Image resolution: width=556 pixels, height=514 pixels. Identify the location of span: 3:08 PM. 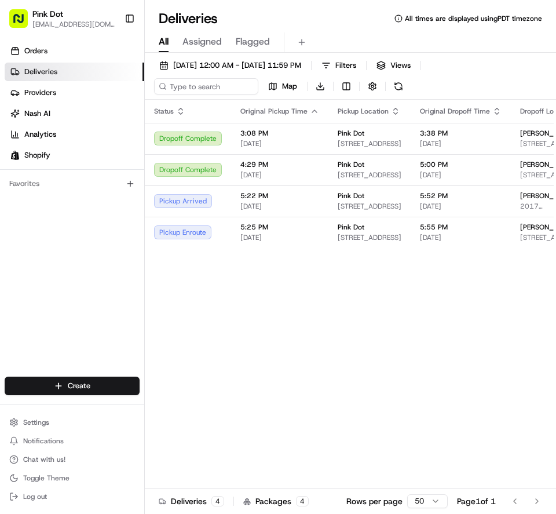
(280, 133).